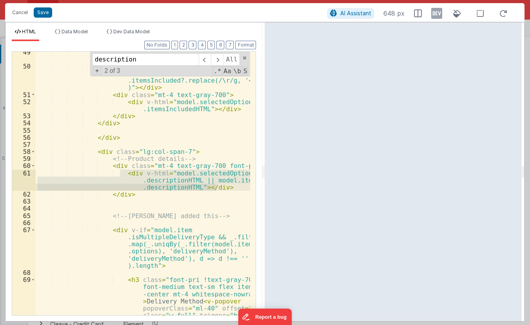  Describe the element at coordinates (24, 95) in the screenshot. I see `div: 51` at that location.